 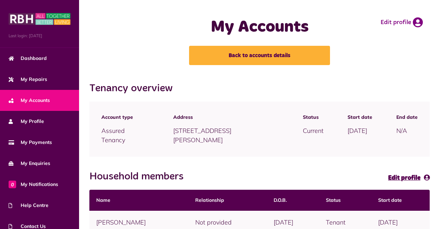 I want to click on span: My Accounts, so click(x=29, y=100).